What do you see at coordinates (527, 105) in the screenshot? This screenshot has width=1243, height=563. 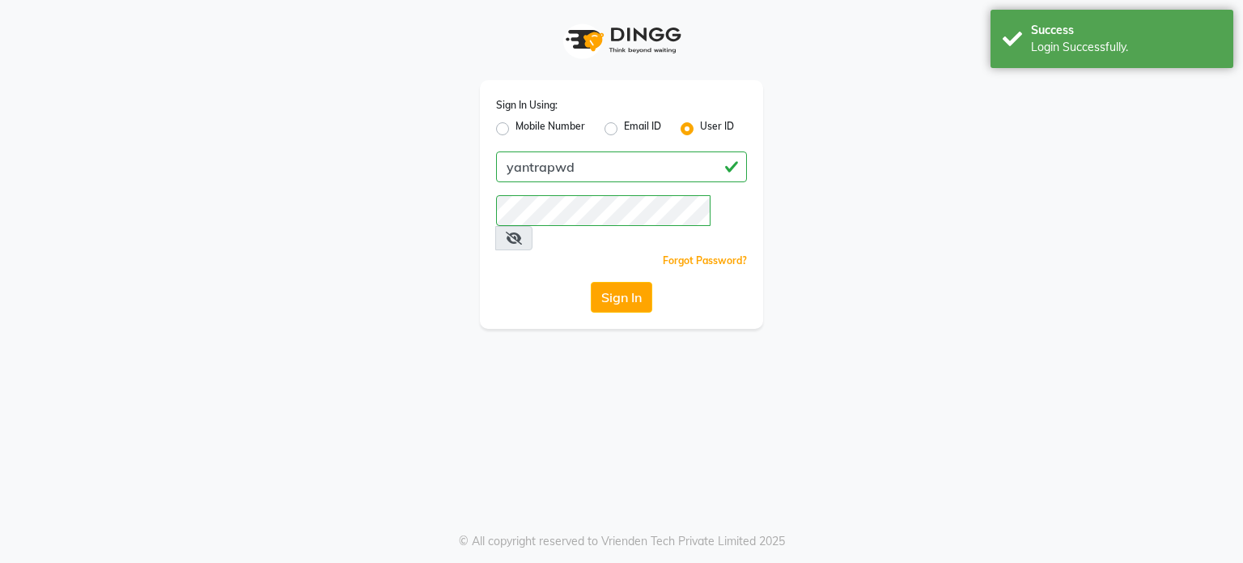 I see `label: Sign In Using:` at bounding box center [527, 105].